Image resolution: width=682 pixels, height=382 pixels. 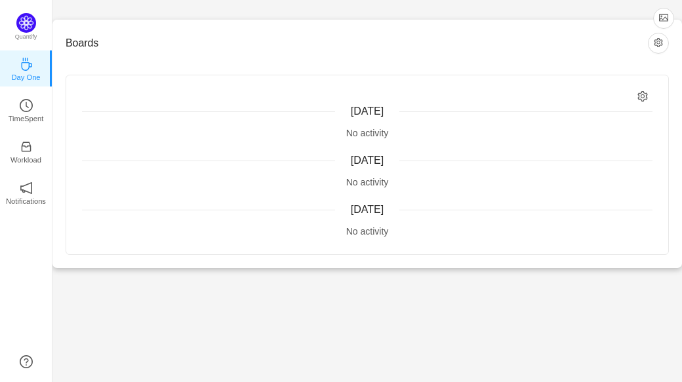 I want to click on a: icon: coffeeDay One, so click(x=26, y=68).